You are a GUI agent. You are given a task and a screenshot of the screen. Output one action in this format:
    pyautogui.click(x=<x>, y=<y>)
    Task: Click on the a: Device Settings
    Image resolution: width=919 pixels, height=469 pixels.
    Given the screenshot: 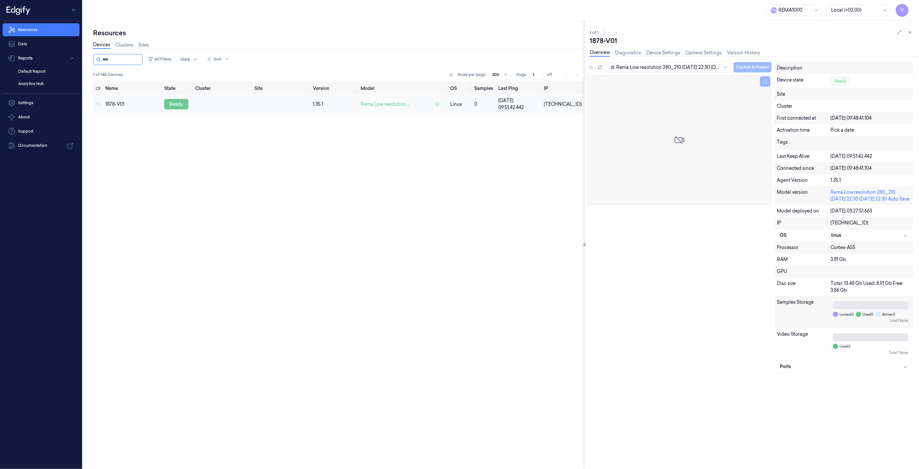 What is the action you would take?
    pyautogui.click(x=663, y=53)
    